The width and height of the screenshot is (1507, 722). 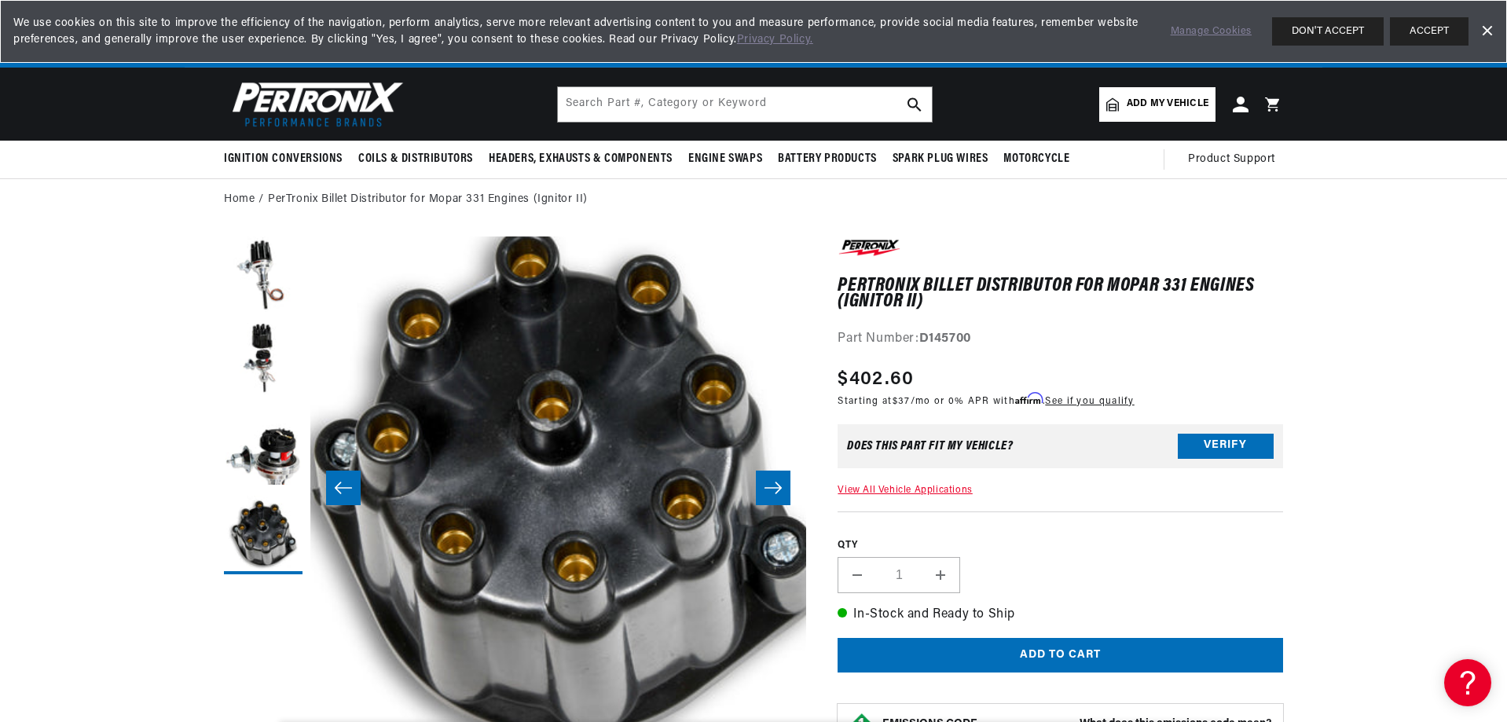 What do you see at coordinates (773, 488) in the screenshot?
I see `button: Slide right` at bounding box center [773, 488].